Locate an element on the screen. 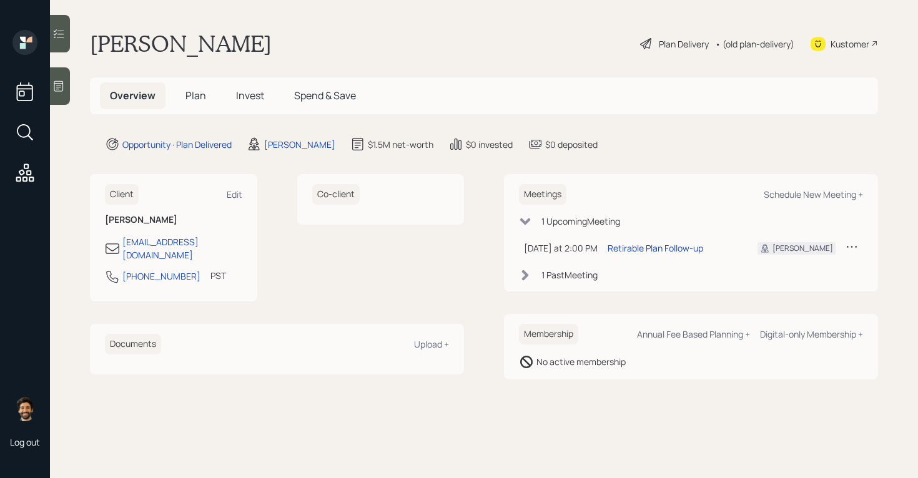 The width and height of the screenshot is (918, 478). div: No active membership is located at coordinates (581, 361).